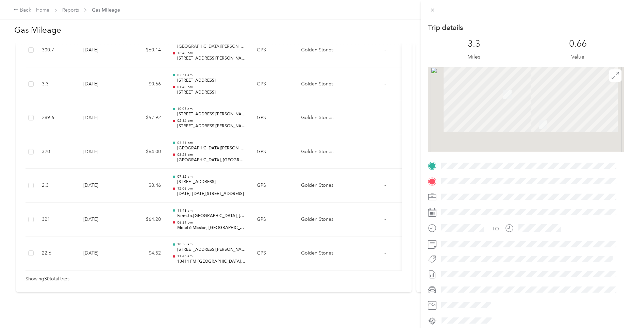 The image size is (631, 328). Describe the element at coordinates (496, 229) in the screenshot. I see `div: TO` at that location.